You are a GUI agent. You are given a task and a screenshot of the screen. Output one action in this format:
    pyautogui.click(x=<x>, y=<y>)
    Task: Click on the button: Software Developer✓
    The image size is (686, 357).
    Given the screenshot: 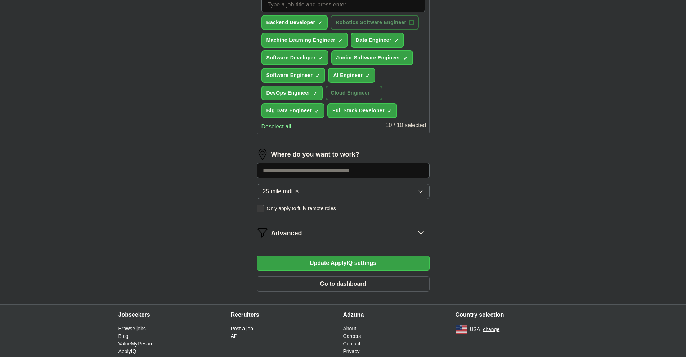 What is the action you would take?
    pyautogui.click(x=295, y=58)
    